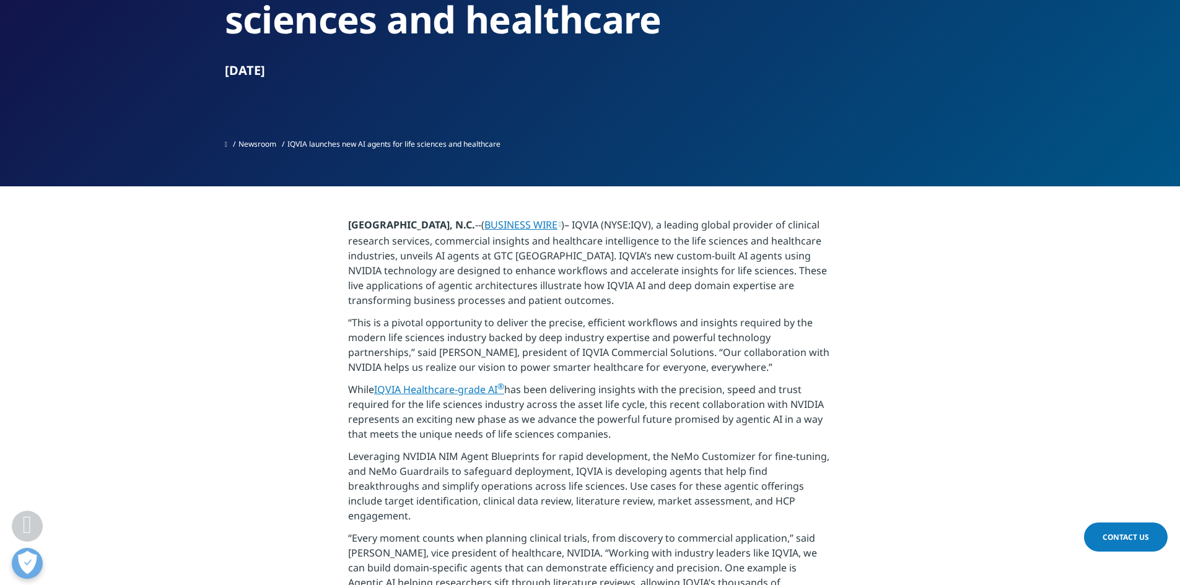 The width and height of the screenshot is (1180, 585). I want to click on a: BUSINESS WIRE, so click(523, 225).